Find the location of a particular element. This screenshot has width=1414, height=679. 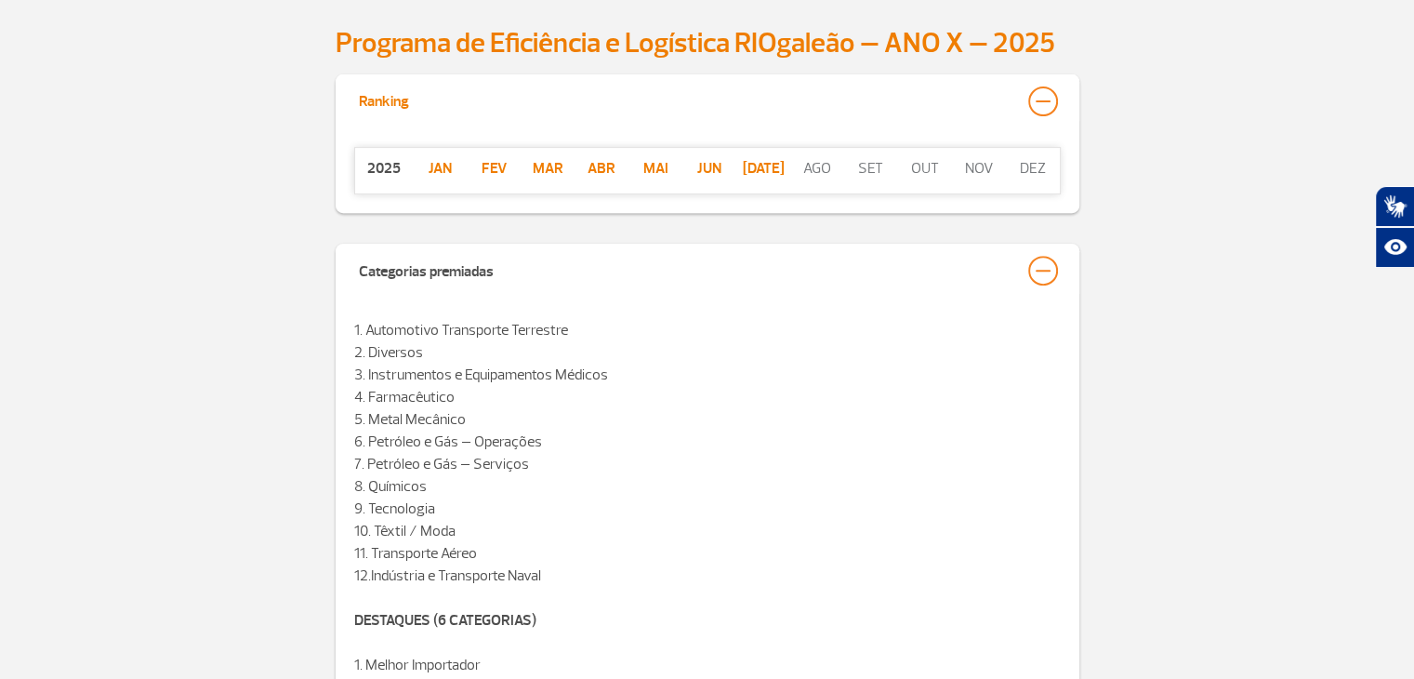

p: Fev is located at coordinates (494, 168).